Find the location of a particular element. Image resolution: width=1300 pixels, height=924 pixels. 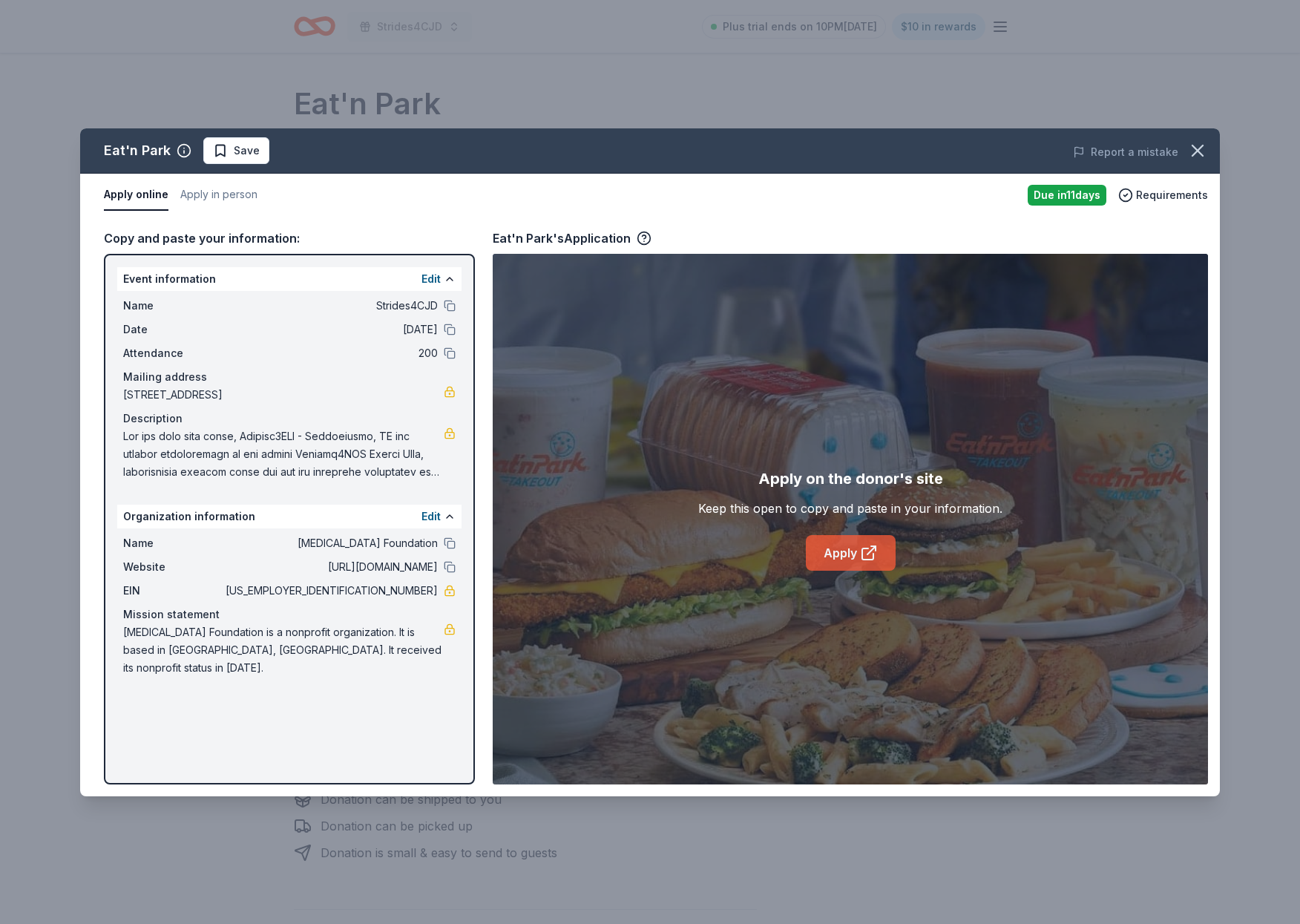

span: Requirements is located at coordinates (1172, 195).